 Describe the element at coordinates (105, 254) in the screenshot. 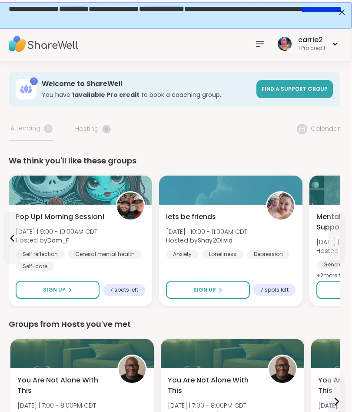

I see `div: General mental health` at that location.